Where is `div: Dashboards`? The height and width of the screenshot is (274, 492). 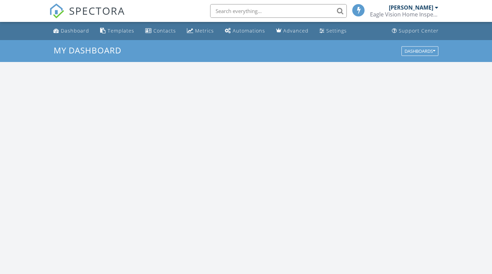 div: Dashboards is located at coordinates (420, 51).